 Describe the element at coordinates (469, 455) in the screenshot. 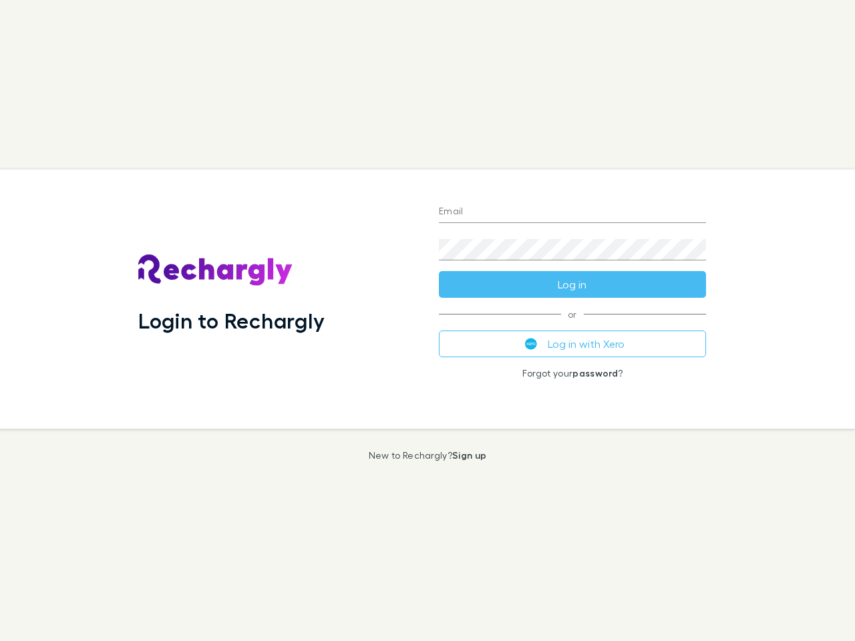

I see `a: Sign up` at that location.